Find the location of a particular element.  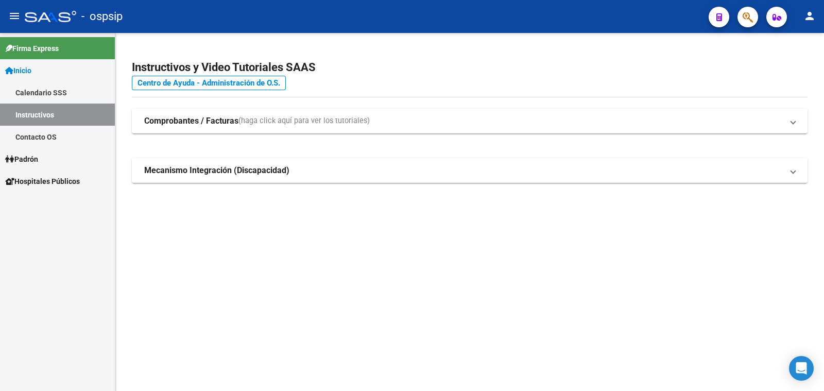

span: Firma Express is located at coordinates (32, 48).